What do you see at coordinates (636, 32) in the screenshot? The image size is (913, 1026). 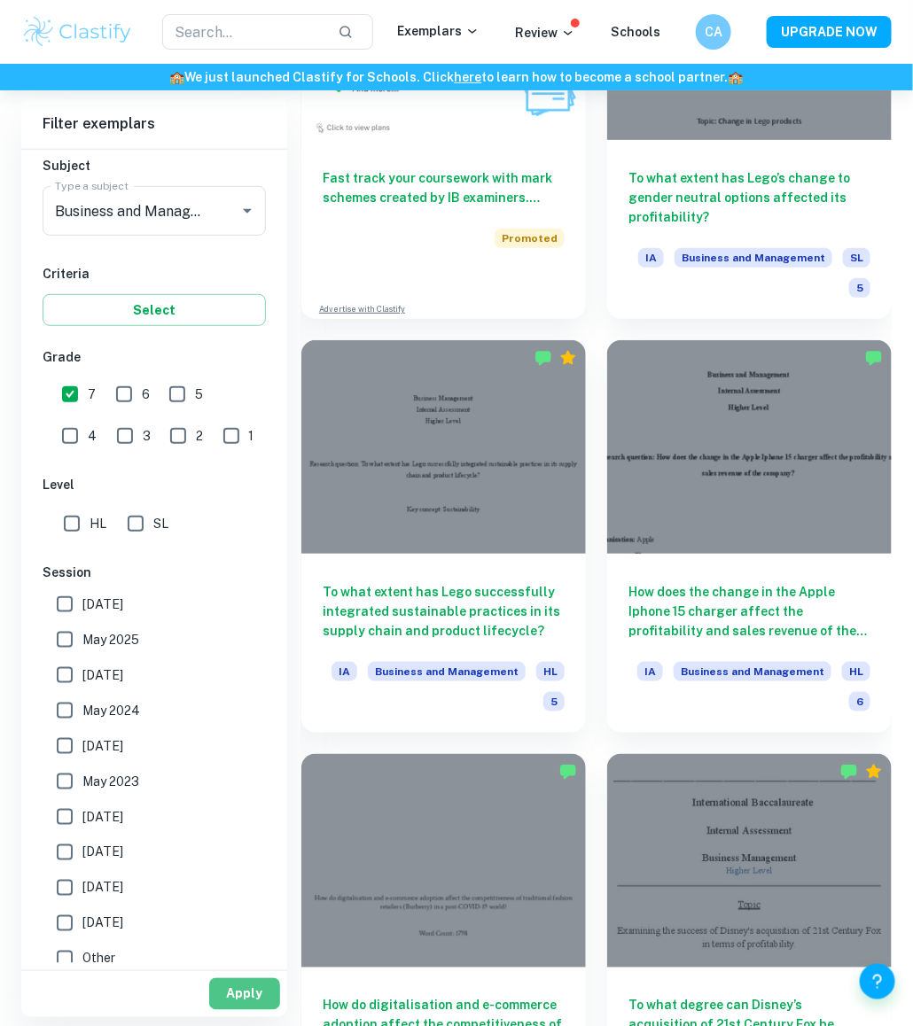 I see `a: Schools` at bounding box center [636, 32].